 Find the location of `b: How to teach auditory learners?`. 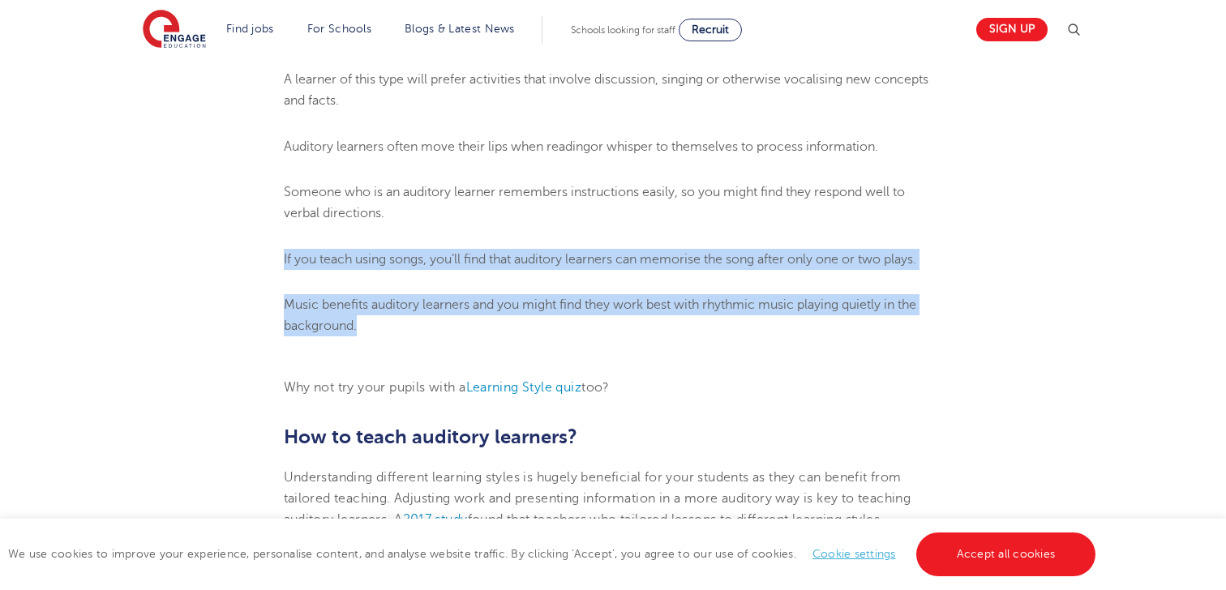

b: How to teach auditory learners? is located at coordinates (430, 437).